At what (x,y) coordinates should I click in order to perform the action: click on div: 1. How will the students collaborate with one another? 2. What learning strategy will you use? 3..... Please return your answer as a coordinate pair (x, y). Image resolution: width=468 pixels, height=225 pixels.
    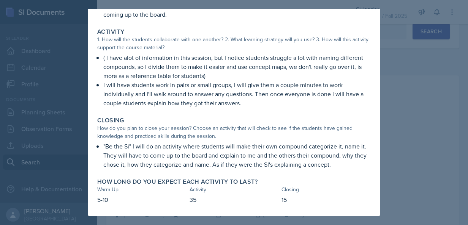
    Looking at the image, I should click on (234, 44).